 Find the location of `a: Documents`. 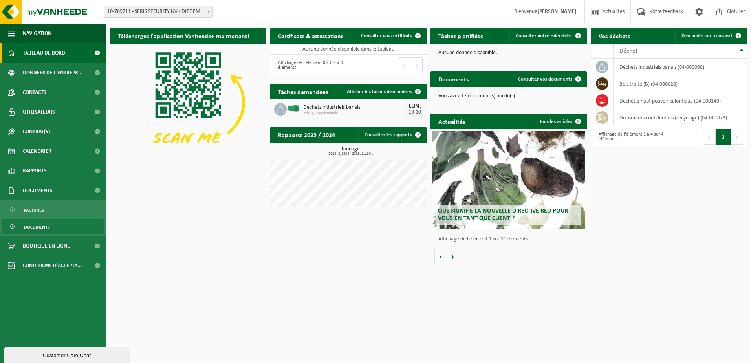

a: Documents is located at coordinates (53, 227).